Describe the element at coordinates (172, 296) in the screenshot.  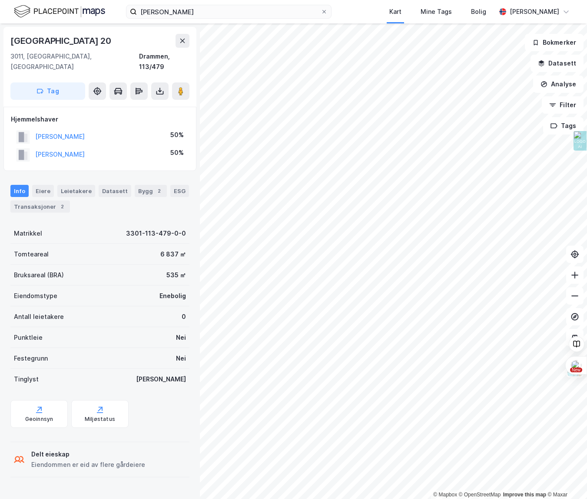
I see `div: Enebolig` at that location.